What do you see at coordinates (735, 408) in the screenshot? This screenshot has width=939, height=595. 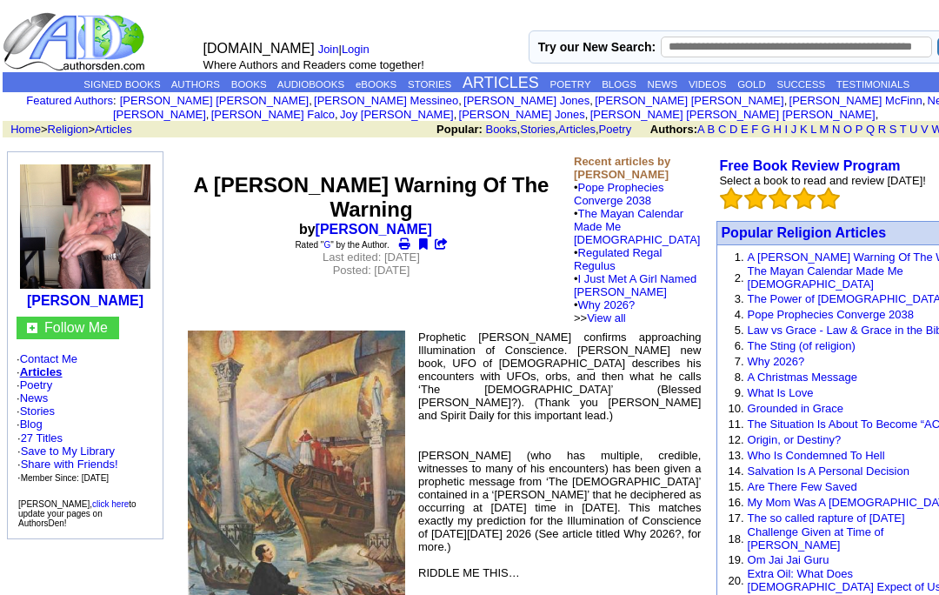 I see `font: 10.` at bounding box center [735, 408].